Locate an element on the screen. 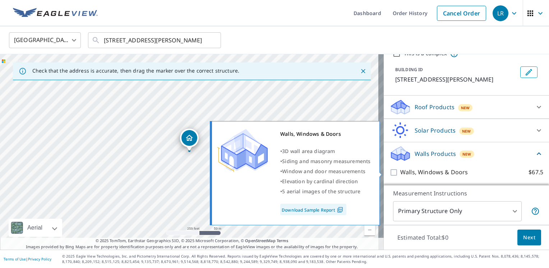 This screenshot has height=268, width=549. div: Walls ProductsNew is located at coordinates (466, 153).